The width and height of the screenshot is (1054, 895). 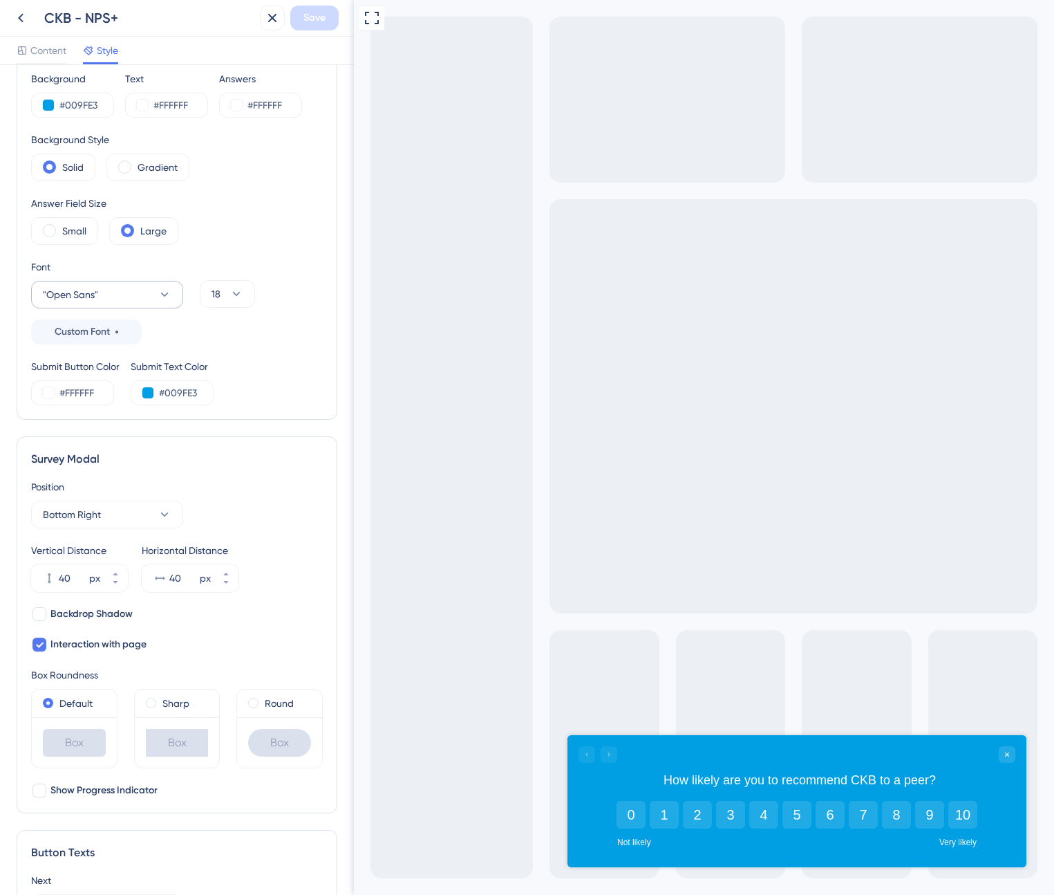 What do you see at coordinates (66, 107) in the screenshot?
I see `div: Not likely` at bounding box center [66, 107].